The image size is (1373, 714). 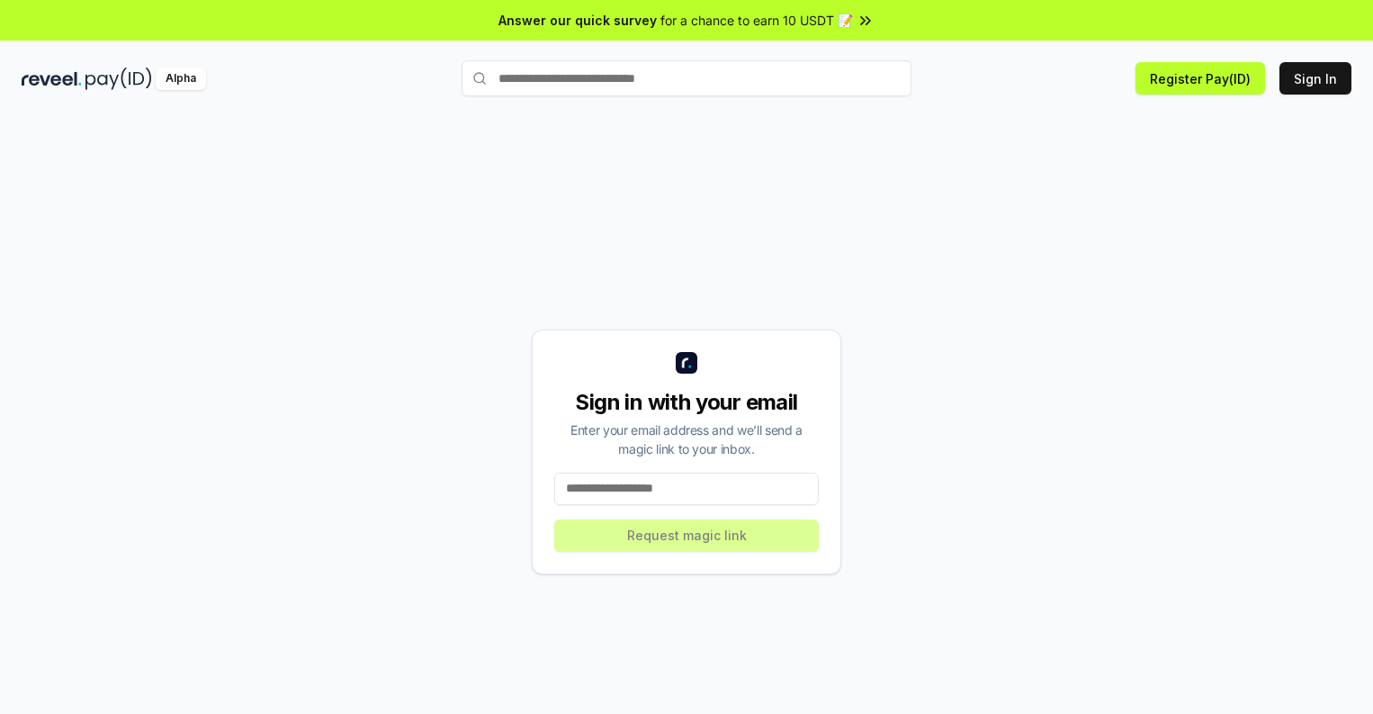 What do you see at coordinates (687, 439) in the screenshot?
I see `div: Enter your email address and we’ll send a magic link to your inbox.` at bounding box center [687, 439].